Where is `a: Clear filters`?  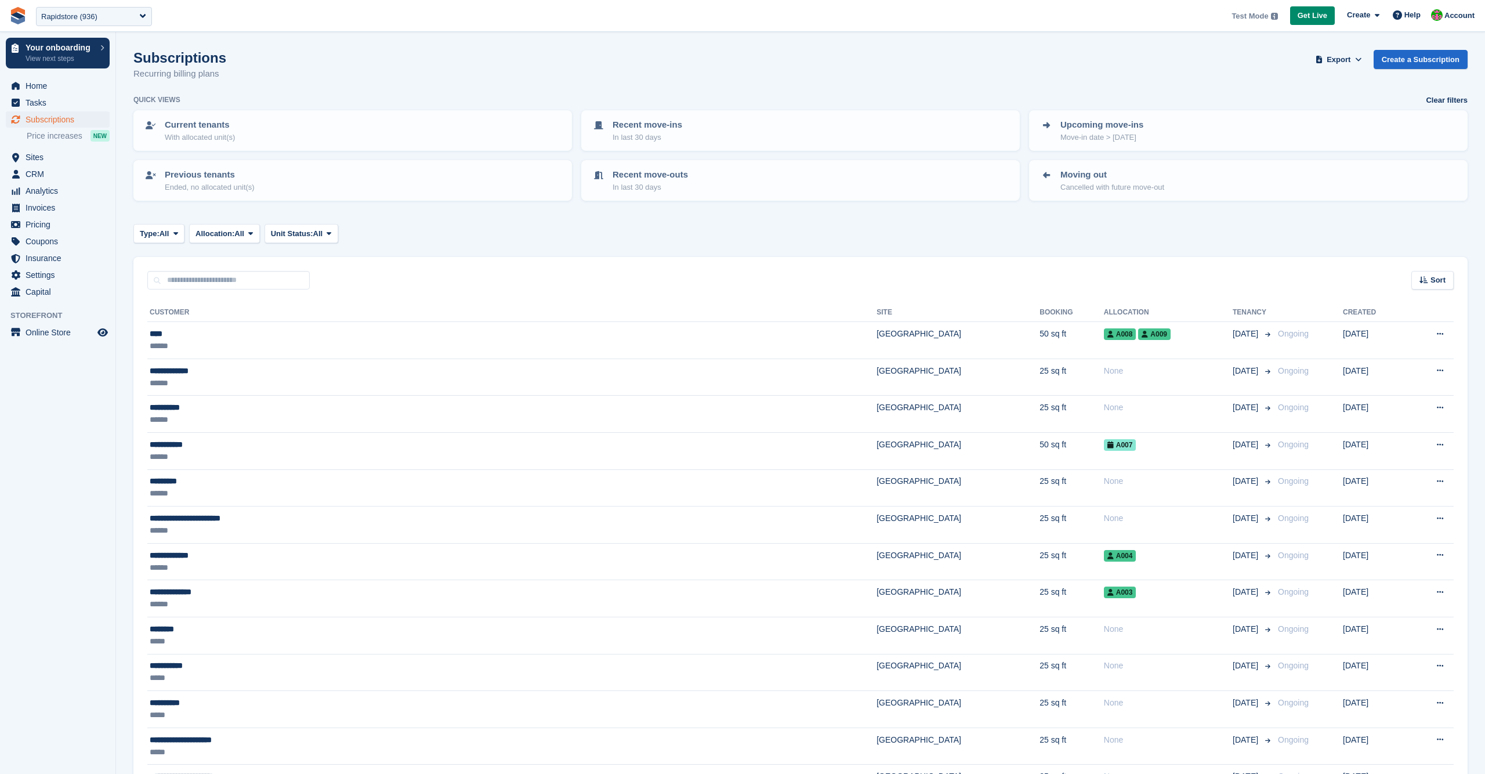 a: Clear filters is located at coordinates (1447, 100).